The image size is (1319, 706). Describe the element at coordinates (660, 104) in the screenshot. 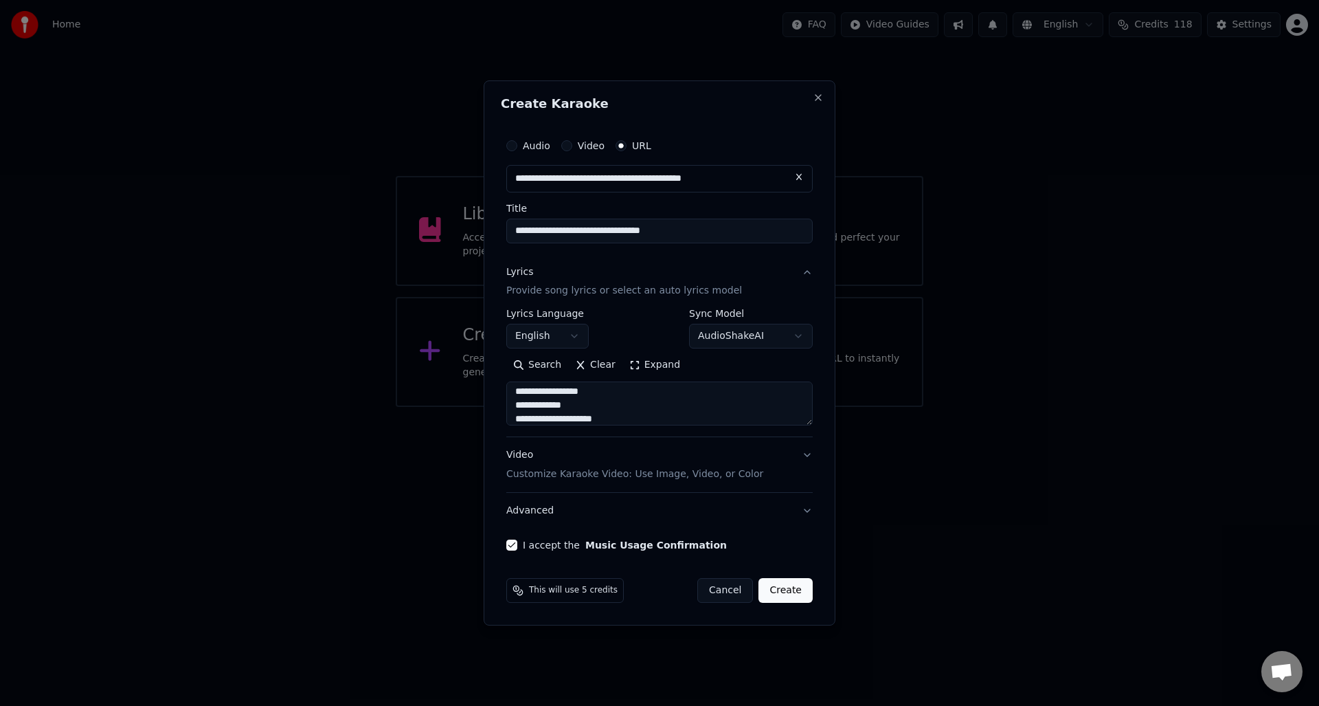

I see `h2: Create Karaoke` at that location.